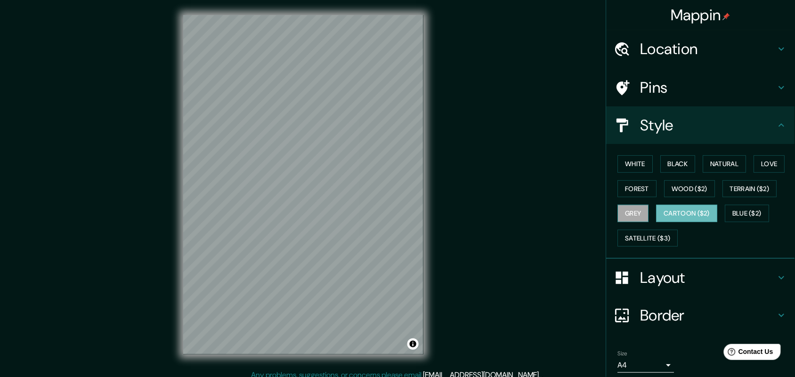 This screenshot has height=377, width=795. What do you see at coordinates (700, 15) in the screenshot?
I see `h4: Mappin` at bounding box center [700, 15].